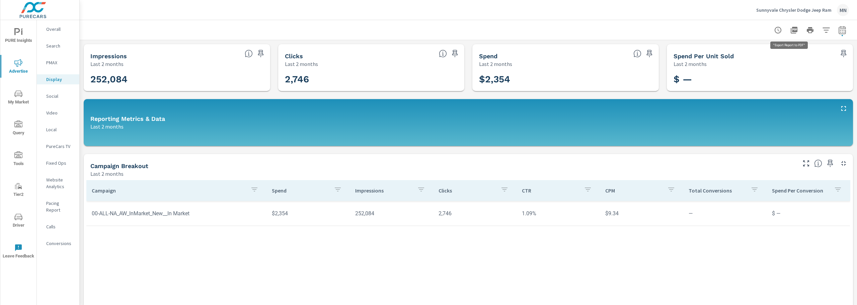  Describe the element at coordinates (60, 243) in the screenshot. I see `p: Conversions` at that location.